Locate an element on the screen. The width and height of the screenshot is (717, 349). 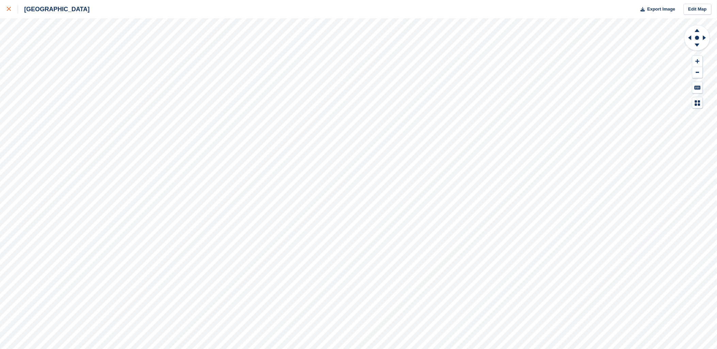
span: Export Image is located at coordinates (661, 9).